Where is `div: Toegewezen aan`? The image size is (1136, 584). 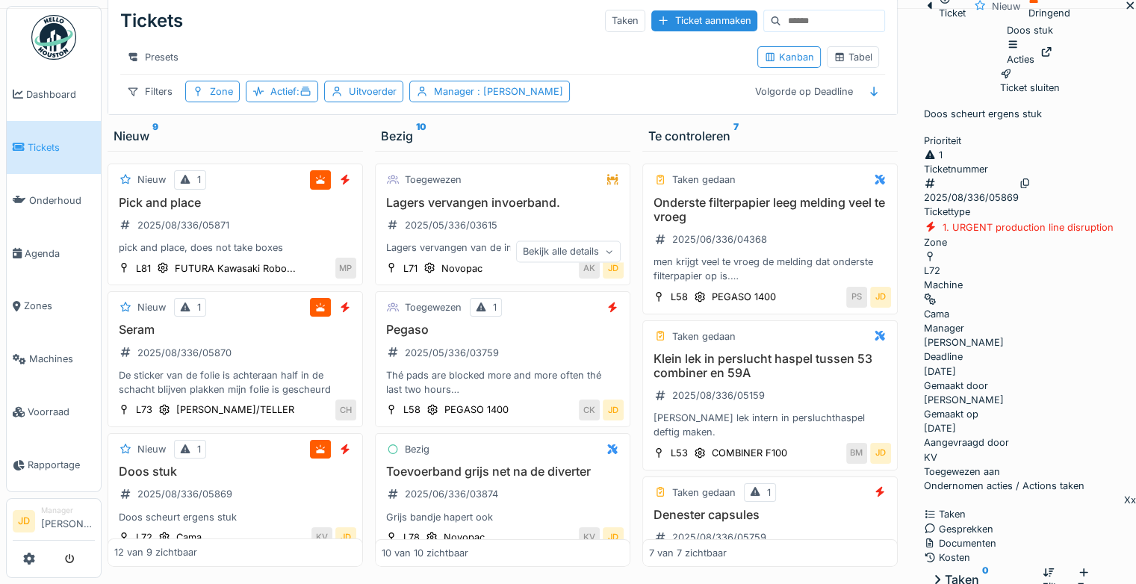
div: Toegewezen aan is located at coordinates (1030, 471).